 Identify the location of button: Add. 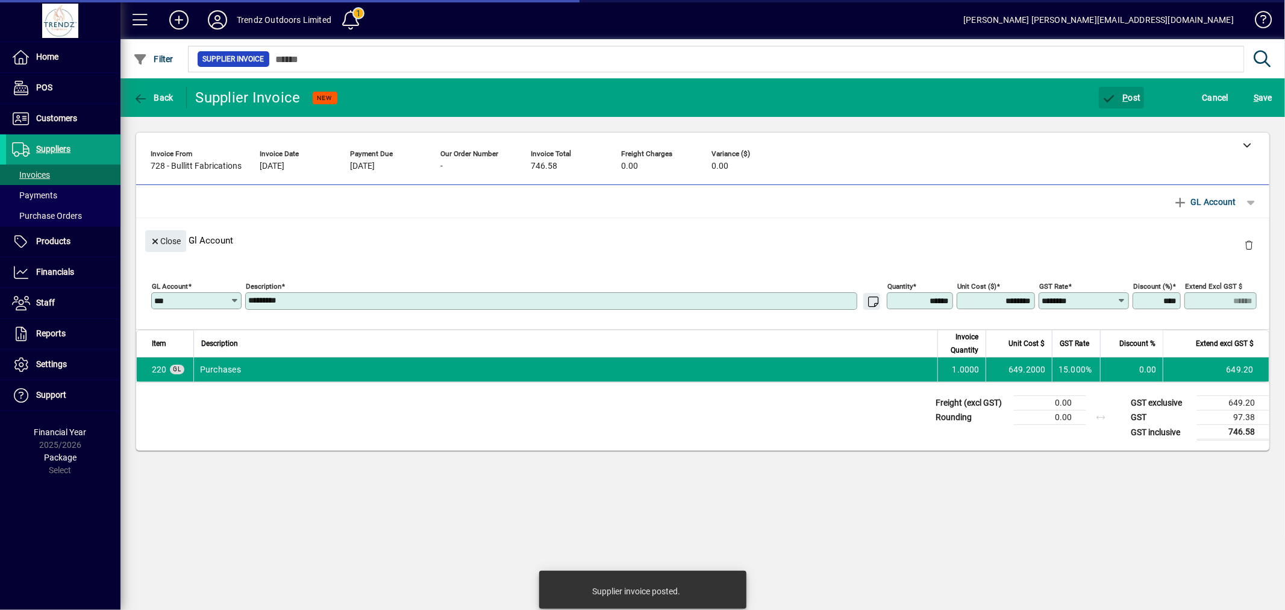
(179, 20).